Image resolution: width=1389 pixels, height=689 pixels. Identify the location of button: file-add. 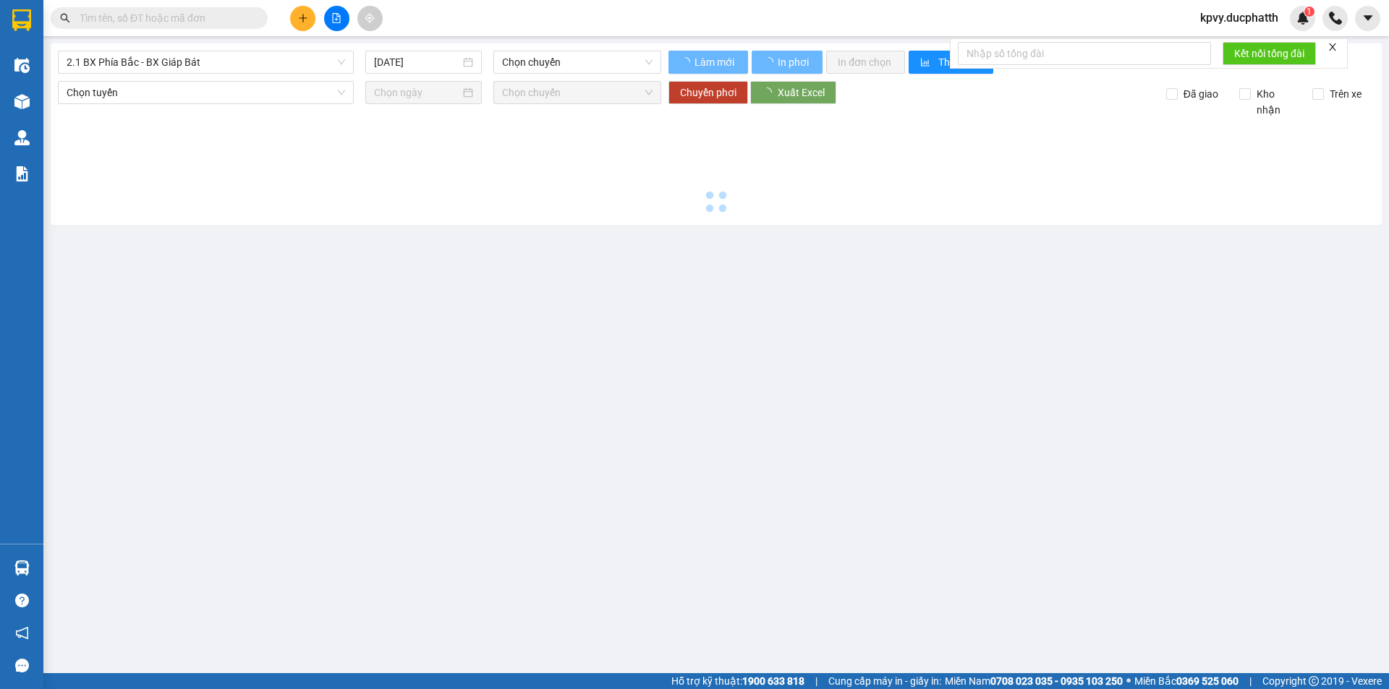
(336, 18).